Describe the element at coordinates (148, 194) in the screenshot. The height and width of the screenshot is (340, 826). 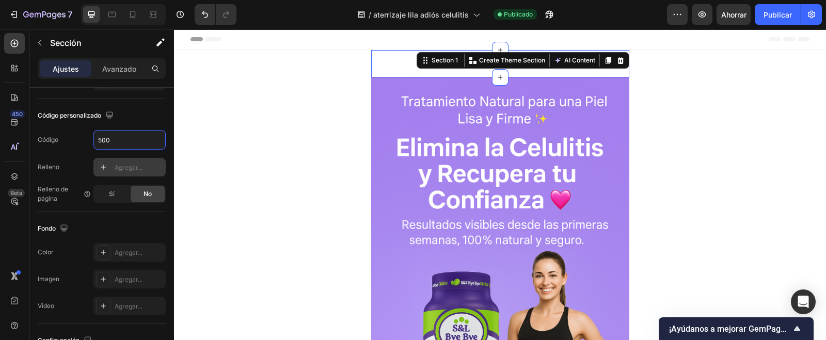
I see `font: No` at that location.